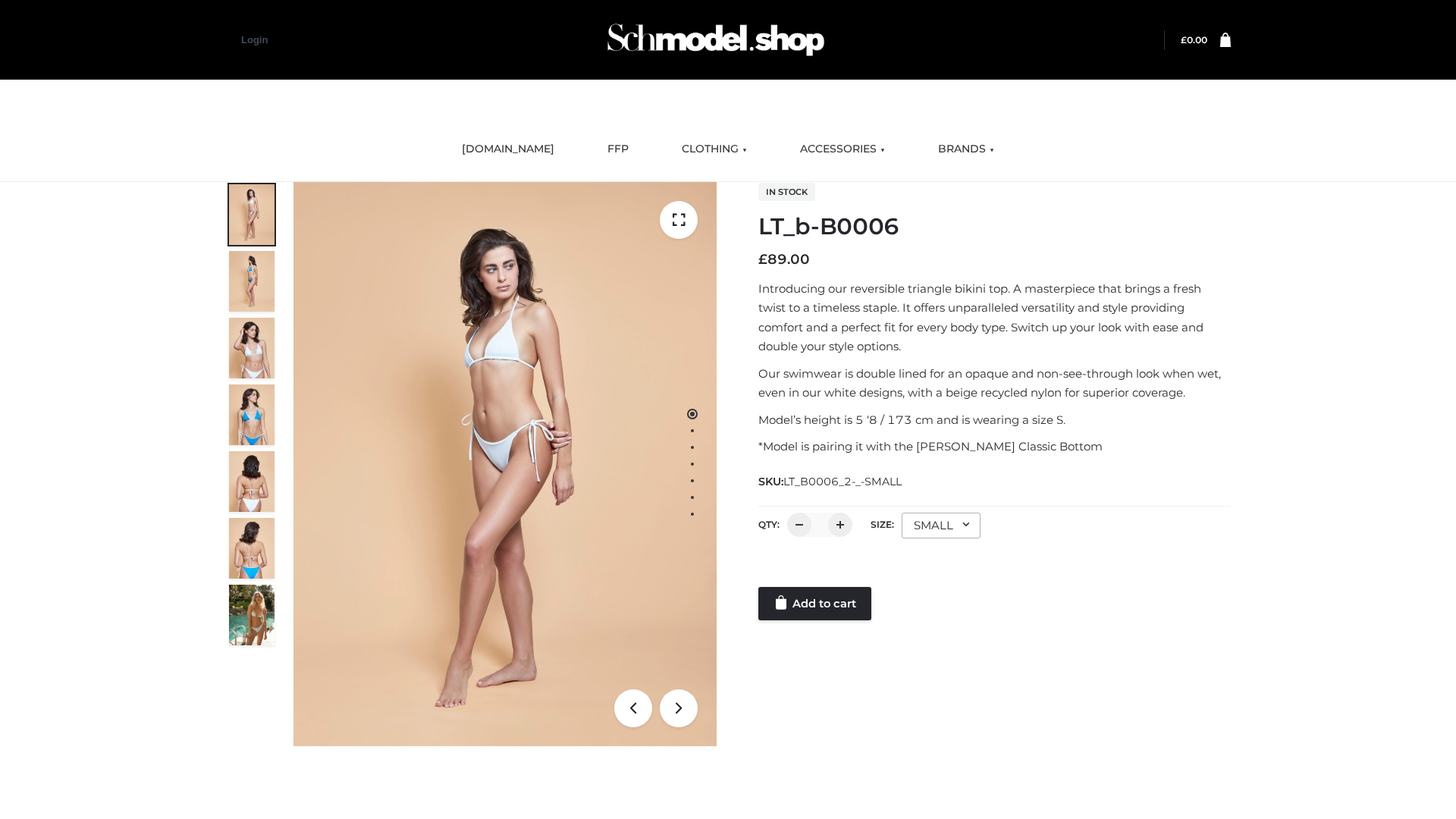  What do you see at coordinates (716, 39) in the screenshot?
I see `a: Schmodel Admin 964` at bounding box center [716, 39].